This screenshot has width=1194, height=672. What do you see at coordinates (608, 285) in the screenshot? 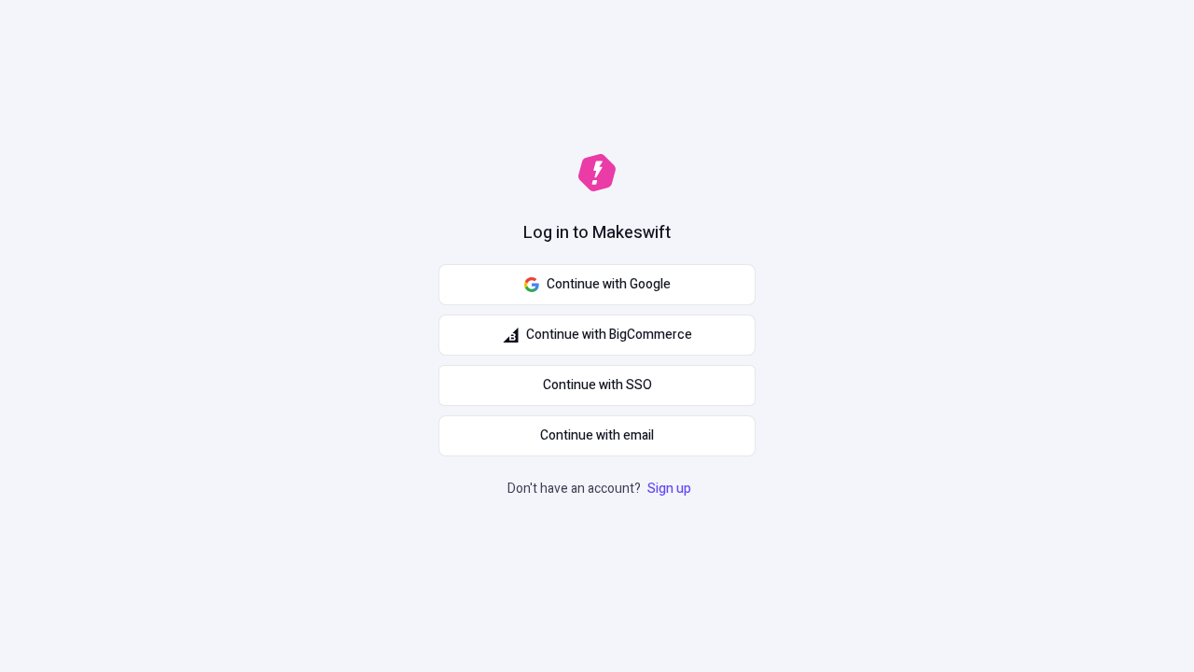
I see `span: Continue with Google` at bounding box center [608, 285].